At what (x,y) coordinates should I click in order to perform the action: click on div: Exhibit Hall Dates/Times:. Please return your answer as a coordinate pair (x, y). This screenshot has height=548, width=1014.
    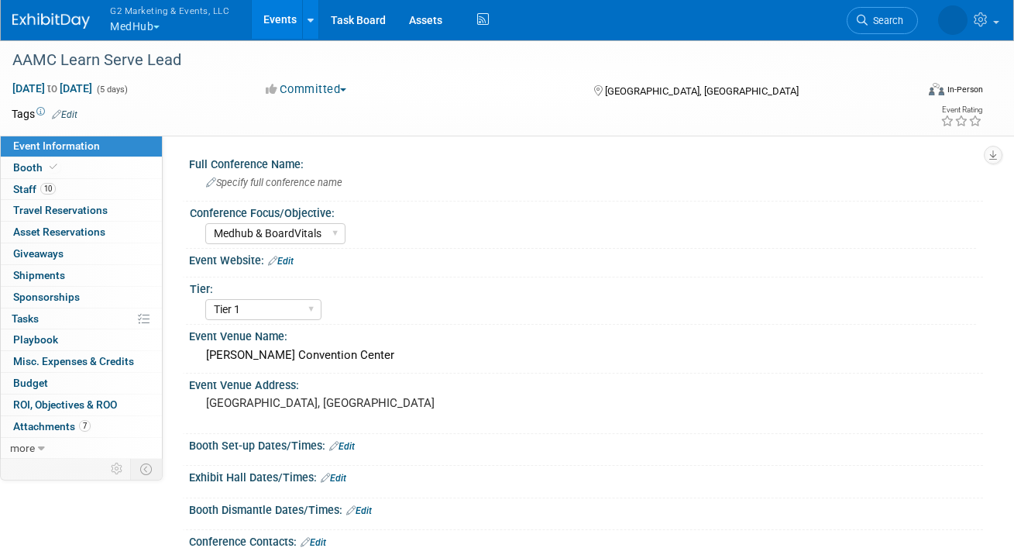
    Looking at the image, I should click on (585, 476).